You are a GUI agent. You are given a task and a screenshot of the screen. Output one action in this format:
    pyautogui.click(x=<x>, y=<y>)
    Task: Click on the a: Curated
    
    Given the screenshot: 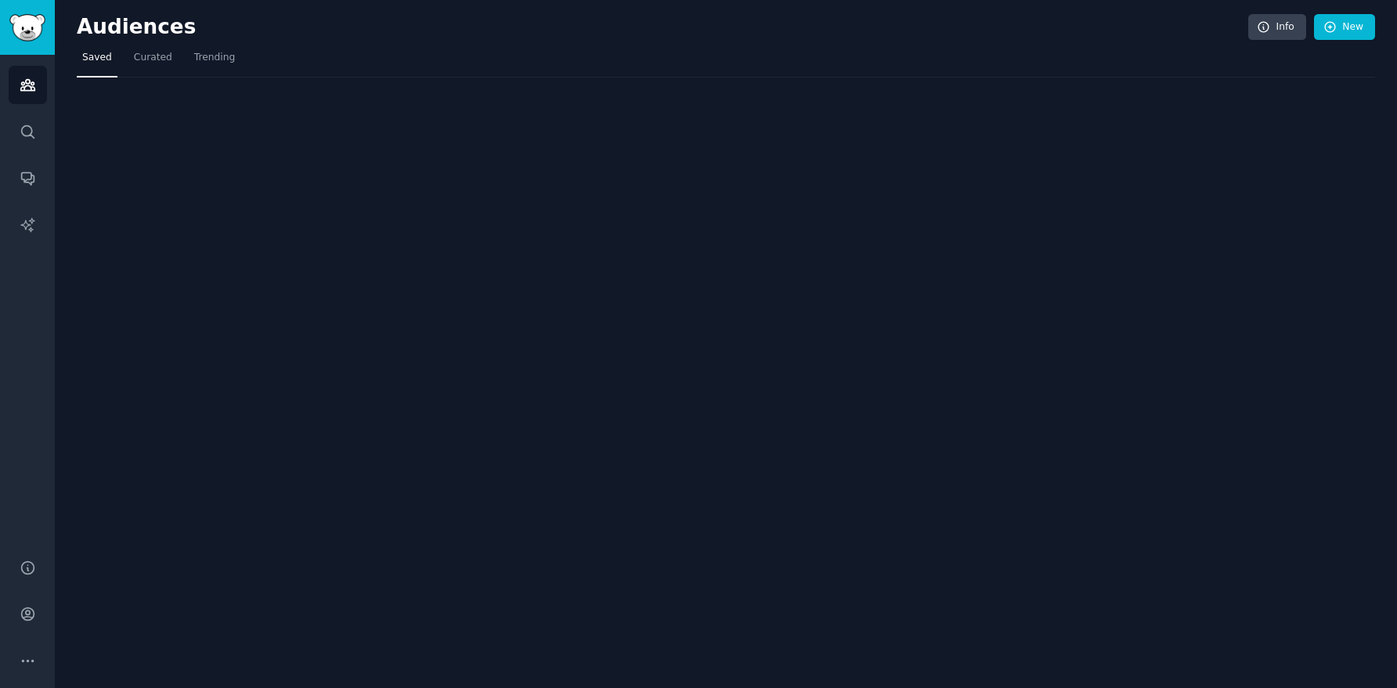 What is the action you would take?
    pyautogui.click(x=153, y=61)
    